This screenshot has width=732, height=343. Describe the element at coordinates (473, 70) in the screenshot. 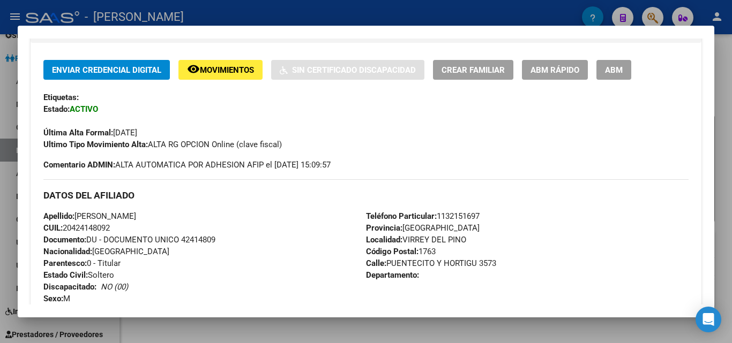

I see `span: Crear Familiar` at that location.